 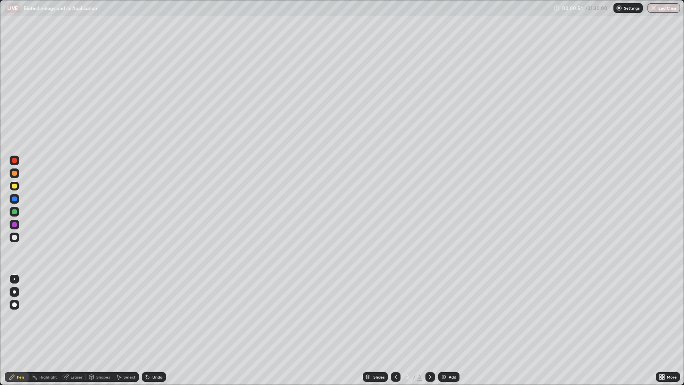 What do you see at coordinates (103, 377) in the screenshot?
I see `div: Shapes` at bounding box center [103, 377].